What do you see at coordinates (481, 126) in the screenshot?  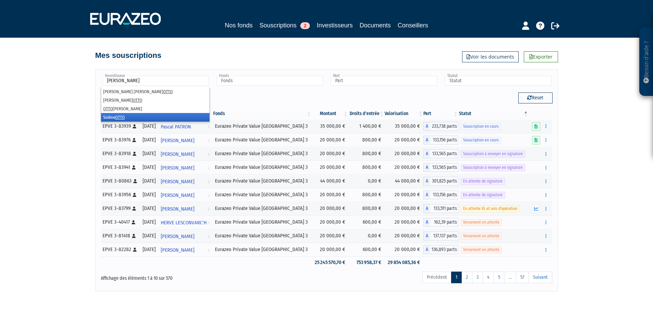 I see `span: Souscription en cours` at bounding box center [481, 126].